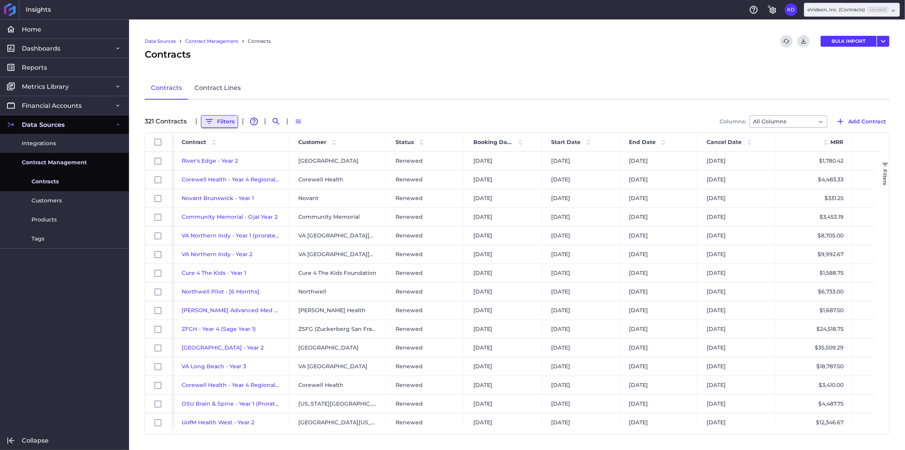 Image resolution: width=905 pixels, height=450 pixels. What do you see at coordinates (814, 385) in the screenshot?
I see `div: $3,410.00` at bounding box center [814, 385].